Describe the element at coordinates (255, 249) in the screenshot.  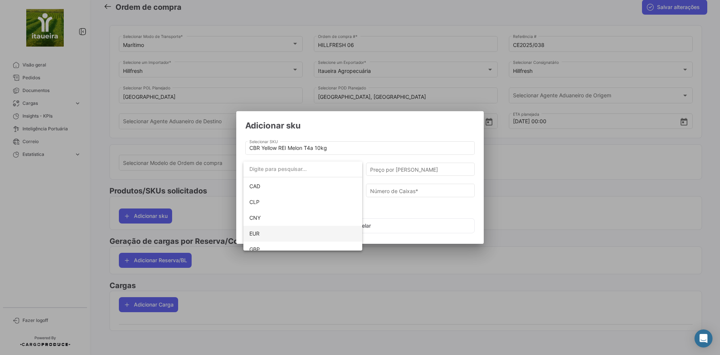
I see `span: GBP` at that location.